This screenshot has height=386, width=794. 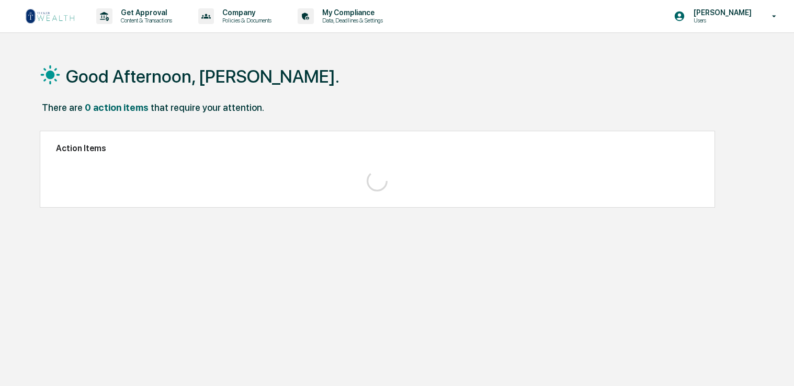 I want to click on p: Users, so click(x=721, y=20).